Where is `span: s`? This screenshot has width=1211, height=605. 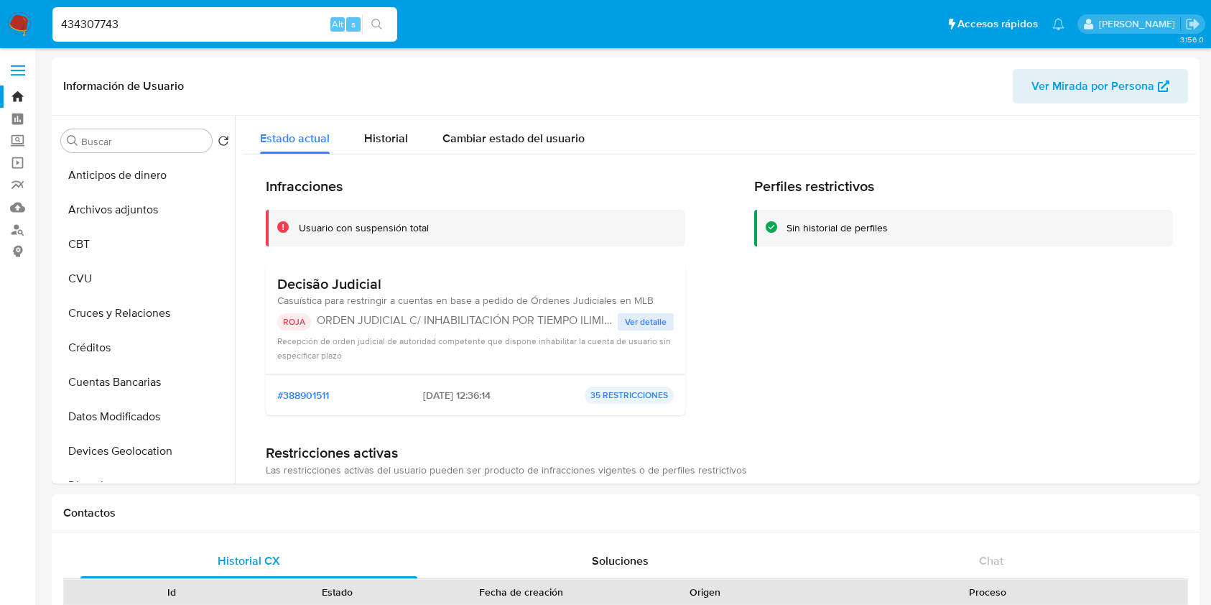
span: s is located at coordinates (353, 24).